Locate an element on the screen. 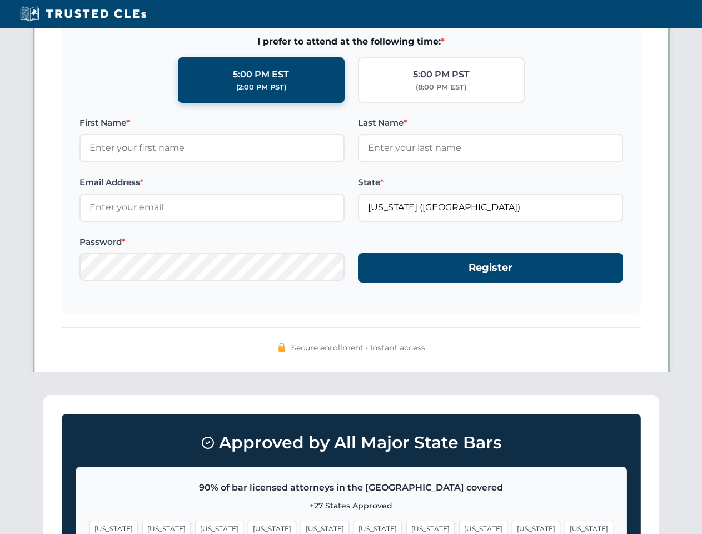  p: +27 States Approved is located at coordinates (351, 505).